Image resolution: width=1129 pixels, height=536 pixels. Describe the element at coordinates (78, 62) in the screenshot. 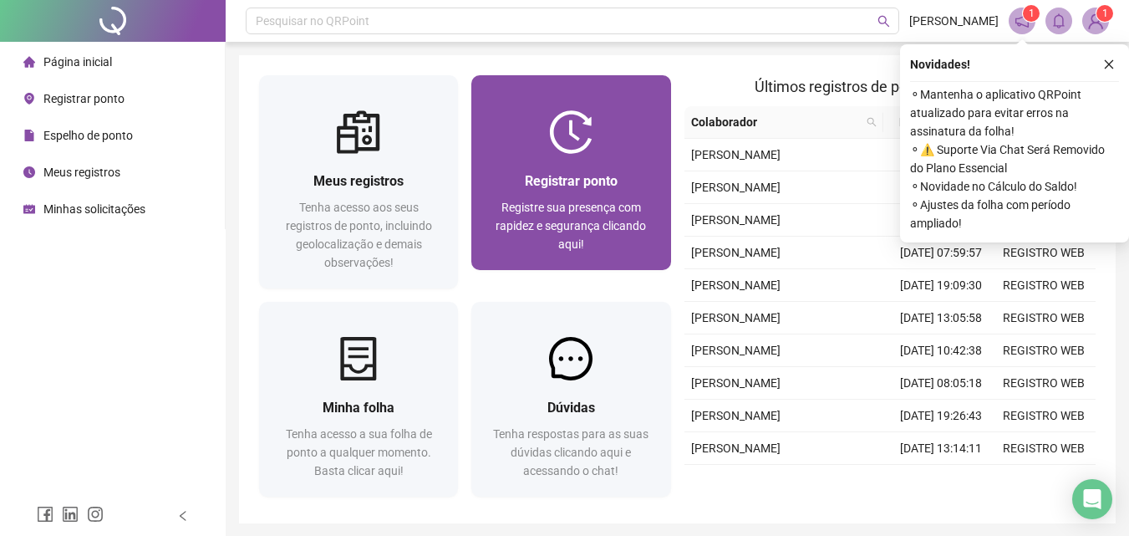

I see `span: Página inicial` at that location.